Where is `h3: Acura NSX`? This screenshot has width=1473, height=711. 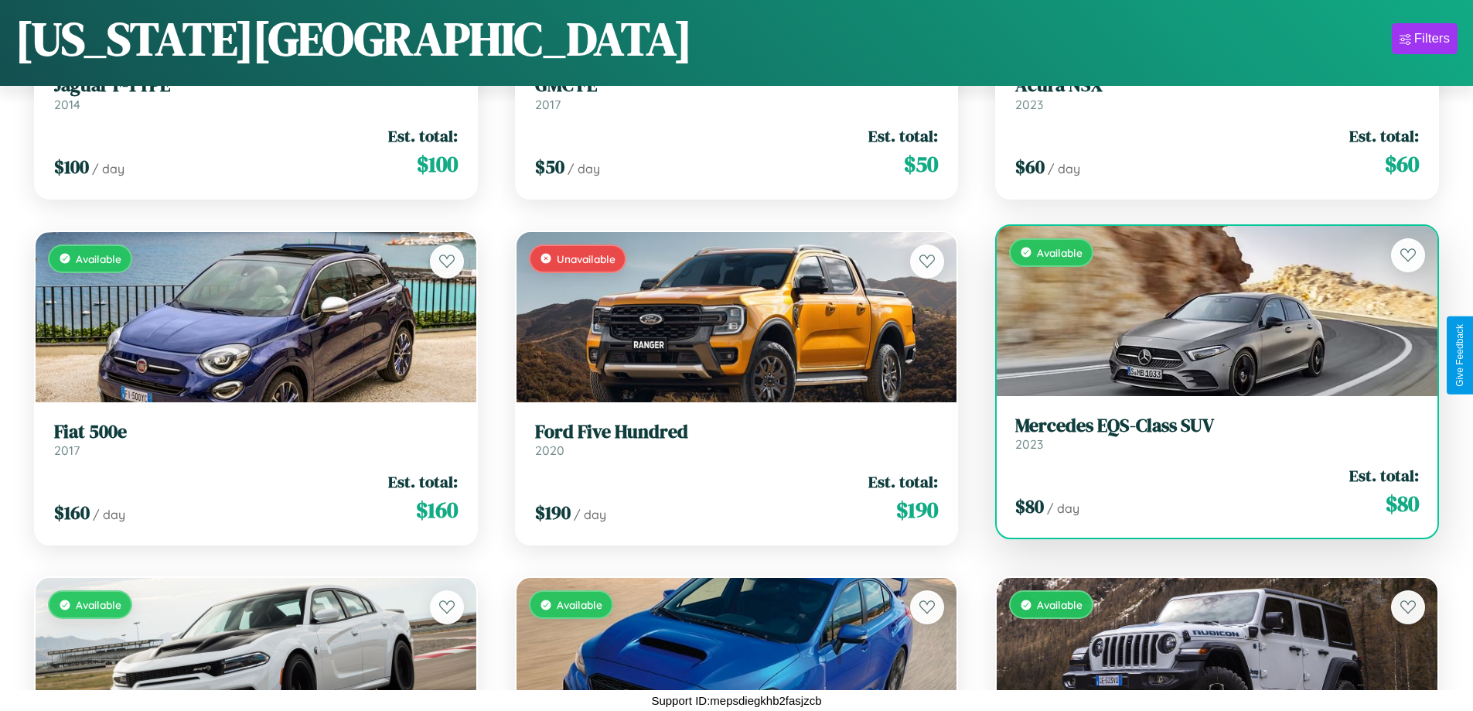 h3: Acura NSX is located at coordinates (1217, 85).